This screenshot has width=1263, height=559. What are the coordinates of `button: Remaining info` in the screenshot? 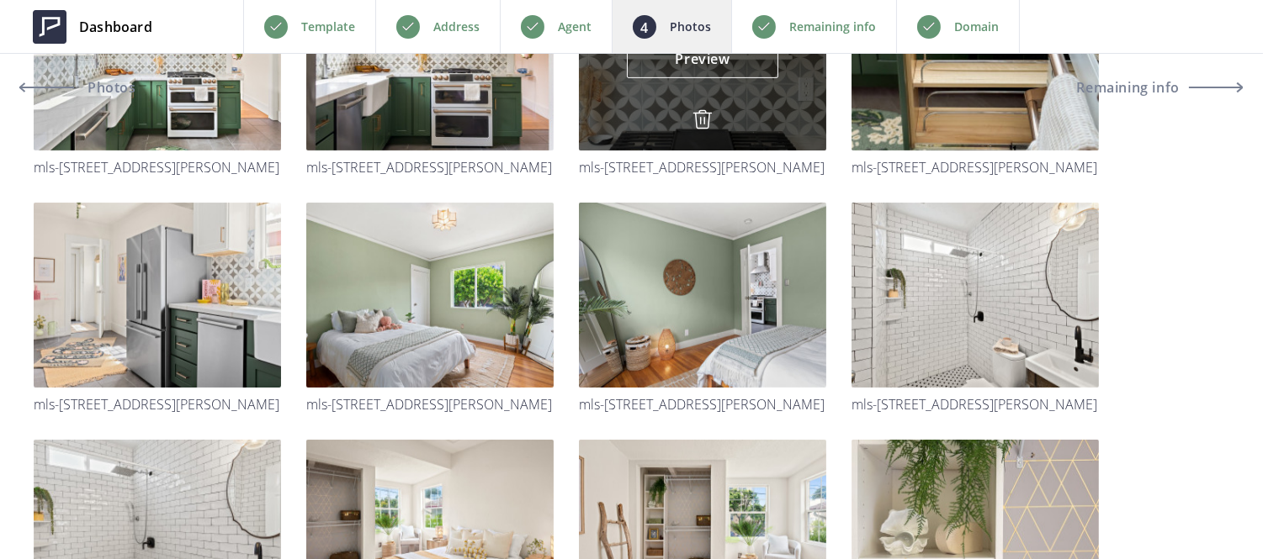 It's located at (1159, 87).